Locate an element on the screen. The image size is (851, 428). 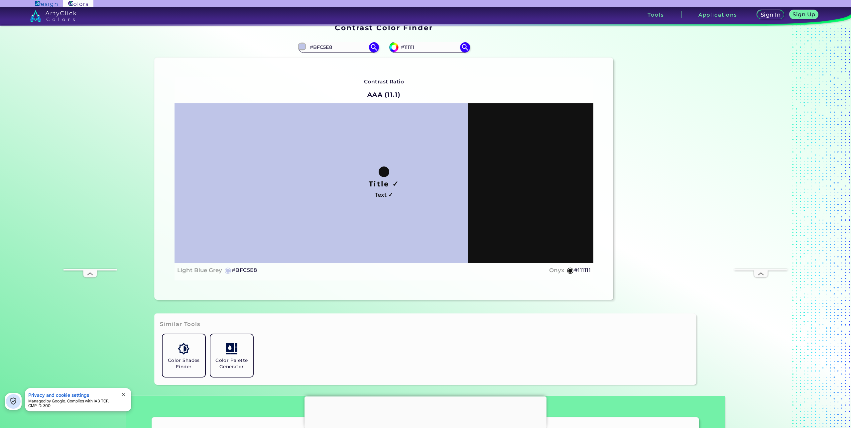
img: icon_col_pal_col.svg is located at coordinates (231, 349).